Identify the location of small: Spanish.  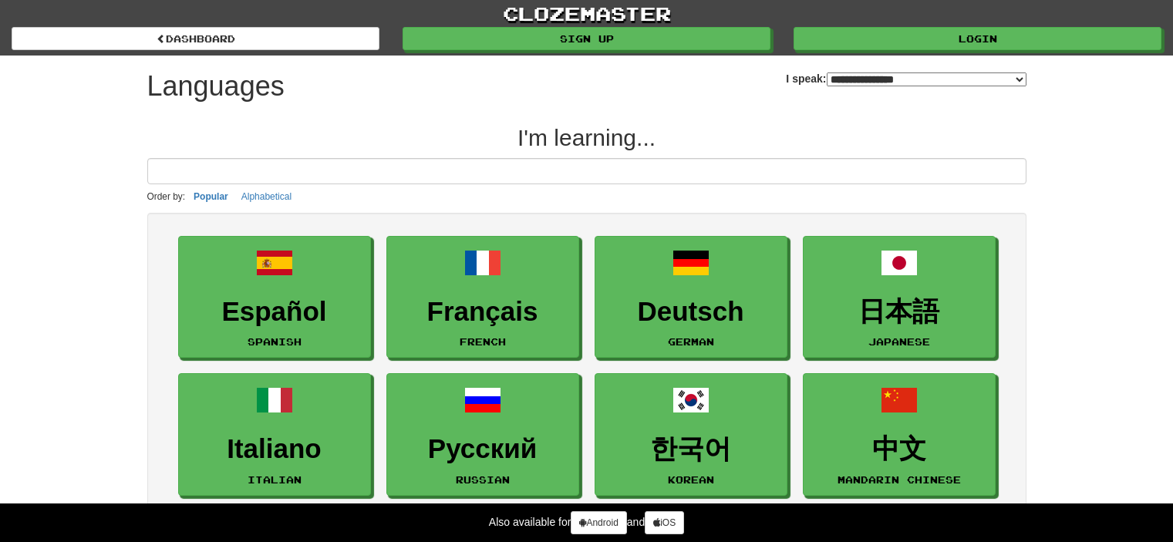
(275, 342).